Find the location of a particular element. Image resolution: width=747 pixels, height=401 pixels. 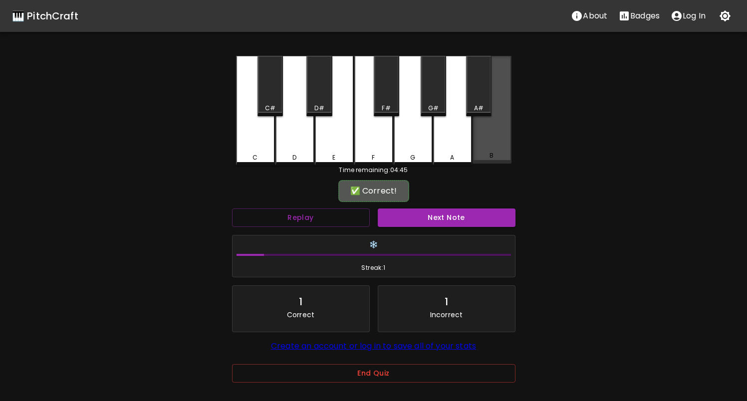

div: G is located at coordinates (412, 158).